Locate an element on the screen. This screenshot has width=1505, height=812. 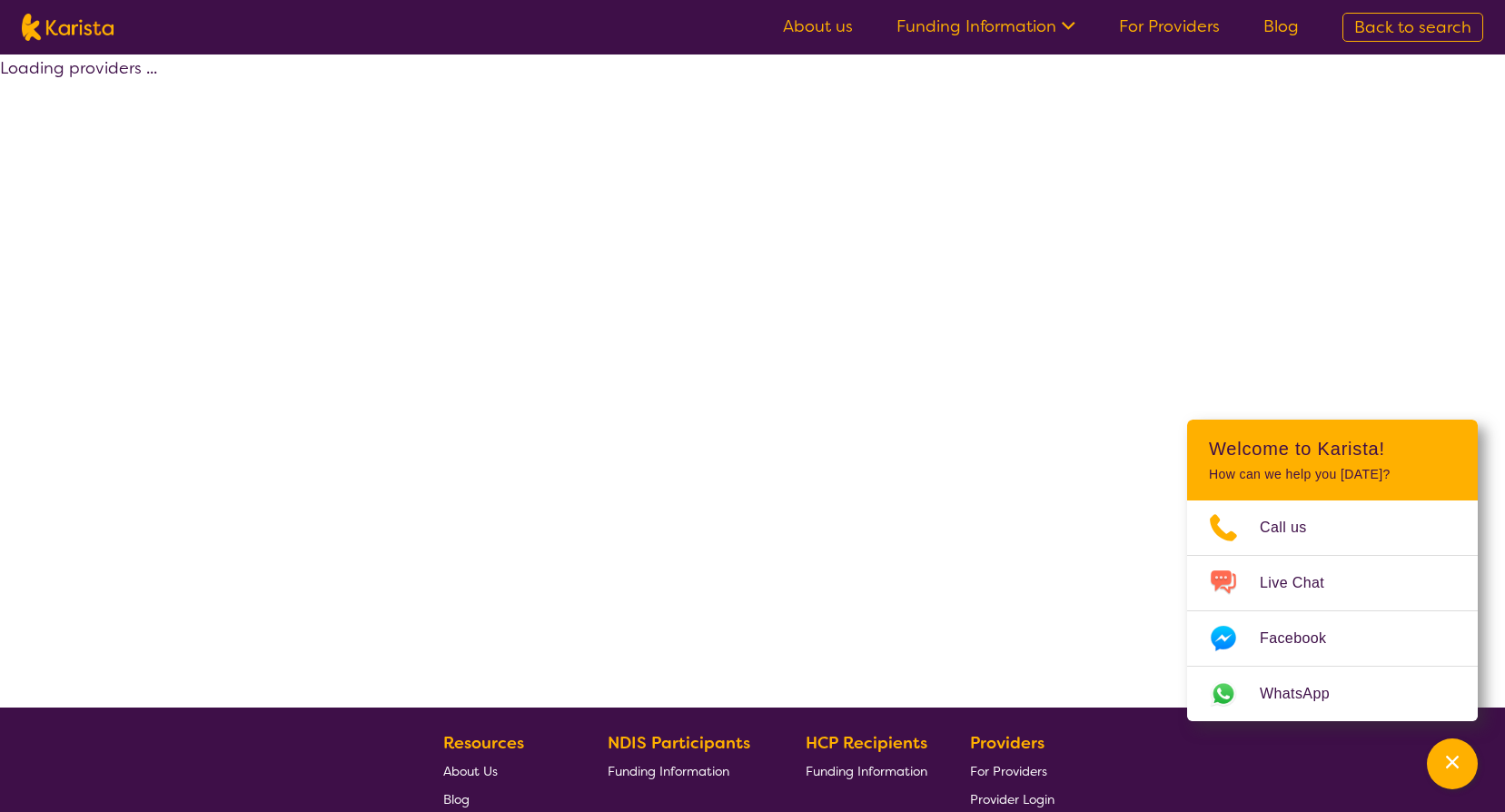
span: Call us is located at coordinates (1294, 528).